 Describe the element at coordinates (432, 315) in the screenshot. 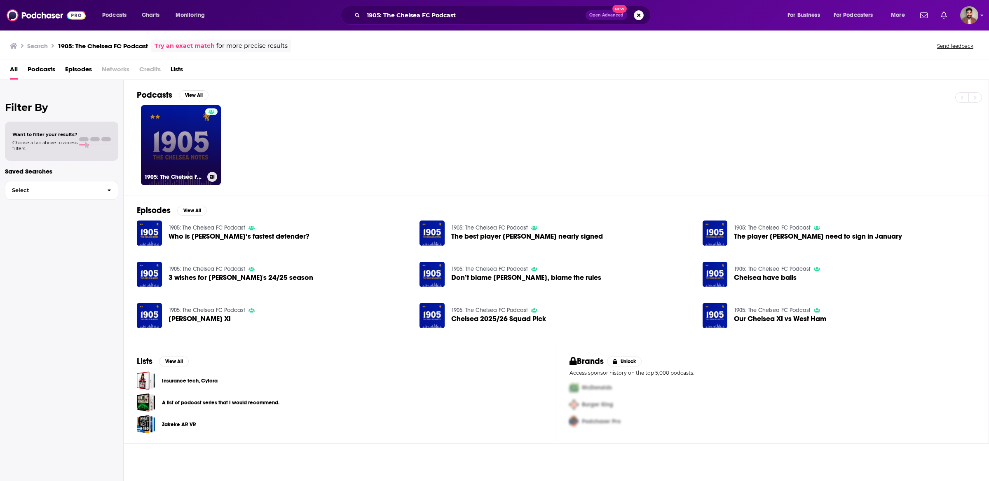

I see `img: Chelsea 2025/26 Squad Pick` at that location.